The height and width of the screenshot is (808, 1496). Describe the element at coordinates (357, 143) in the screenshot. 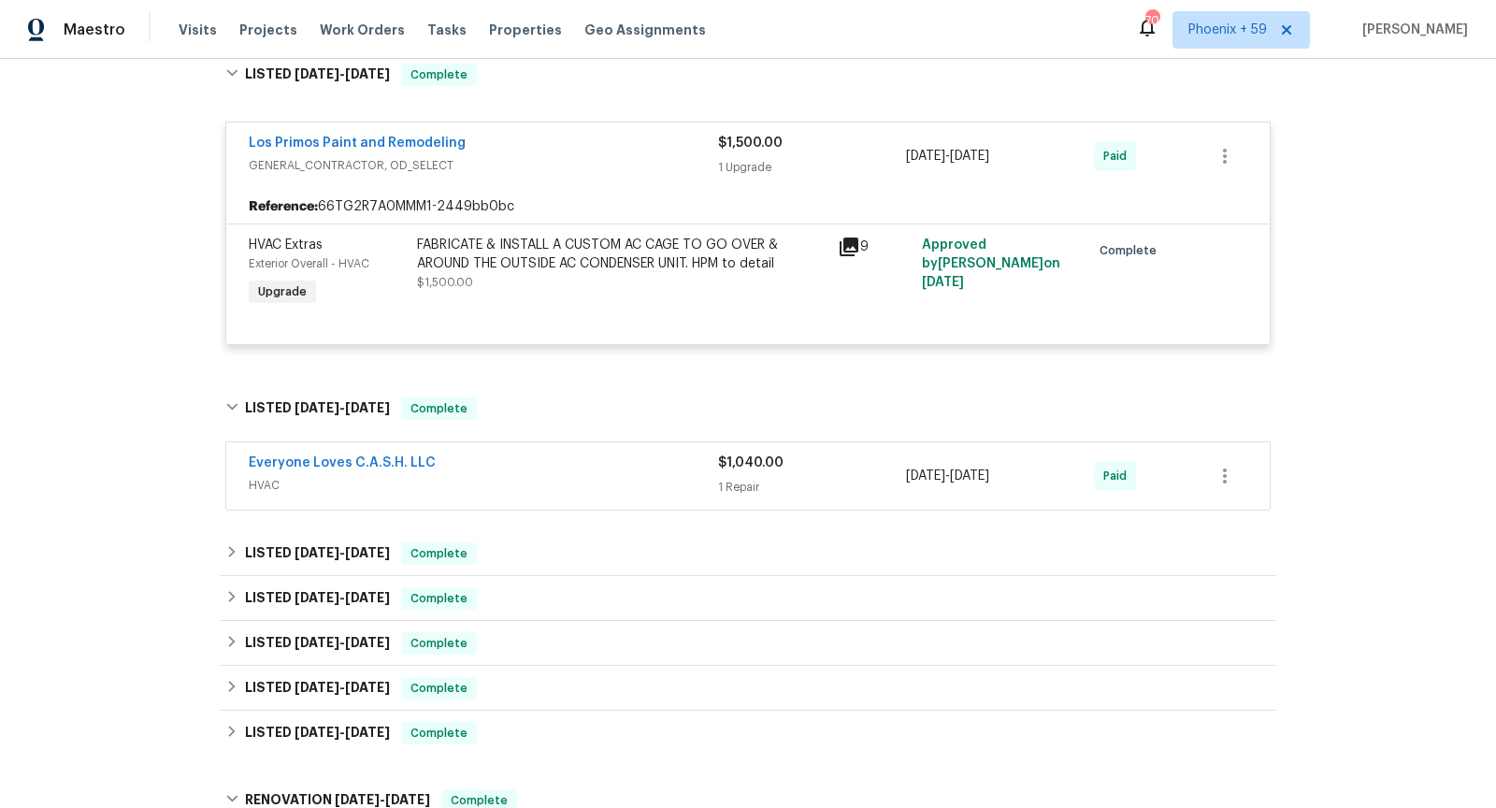

I see `a: Los Primos Paint and Remodeling` at that location.